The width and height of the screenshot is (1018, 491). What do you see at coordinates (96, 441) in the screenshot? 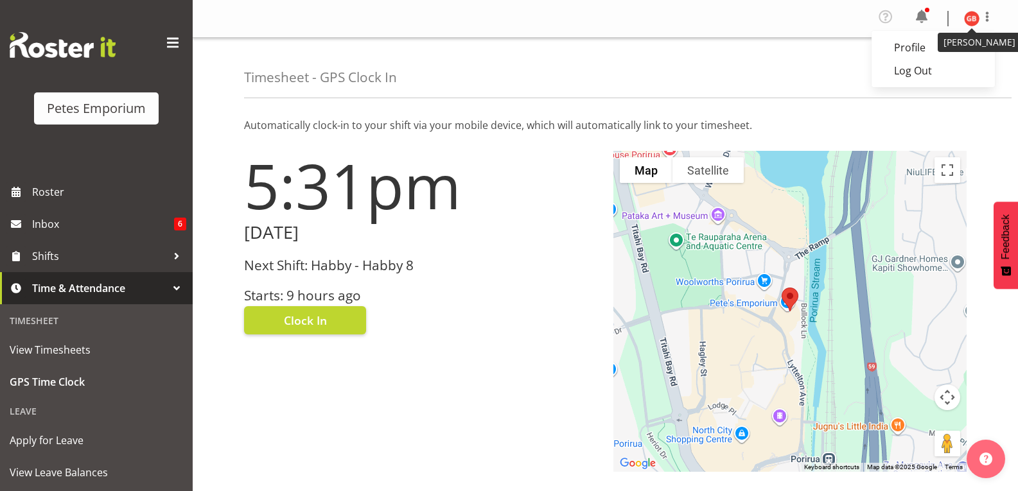
I see `a: Apply for Leave` at bounding box center [96, 441].